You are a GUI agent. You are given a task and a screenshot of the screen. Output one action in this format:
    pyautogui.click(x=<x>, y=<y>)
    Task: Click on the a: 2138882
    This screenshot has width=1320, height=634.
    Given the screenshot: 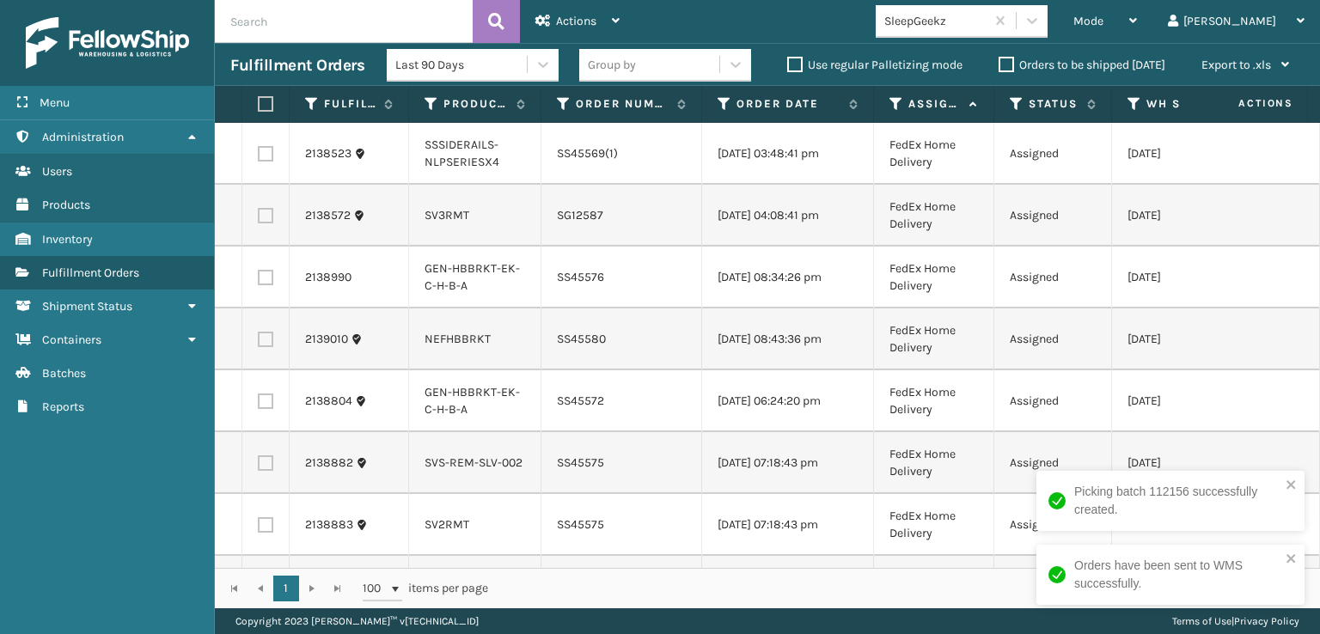 What is the action you would take?
    pyautogui.click(x=329, y=463)
    